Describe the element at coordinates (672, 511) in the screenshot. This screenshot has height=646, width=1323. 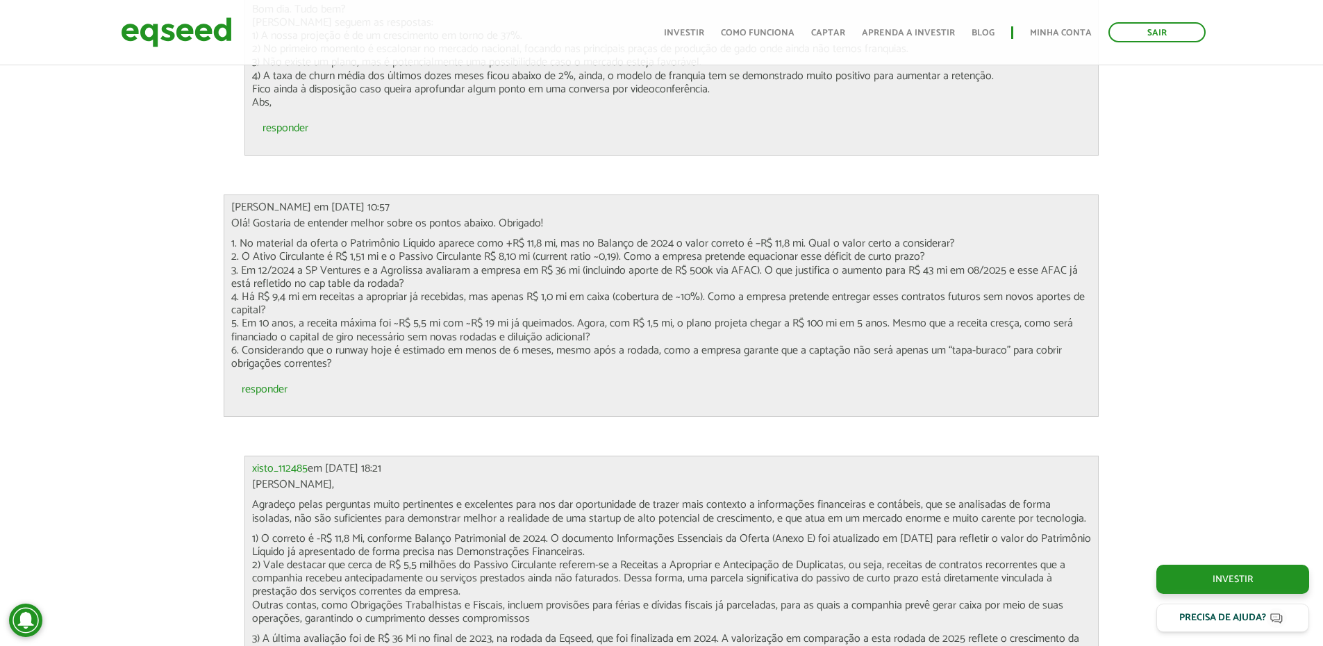
I see `p: Agradeço pelas perguntas muito pertinentes e excelentes para nos dar oportunidade de trazer mais ...` at that location.